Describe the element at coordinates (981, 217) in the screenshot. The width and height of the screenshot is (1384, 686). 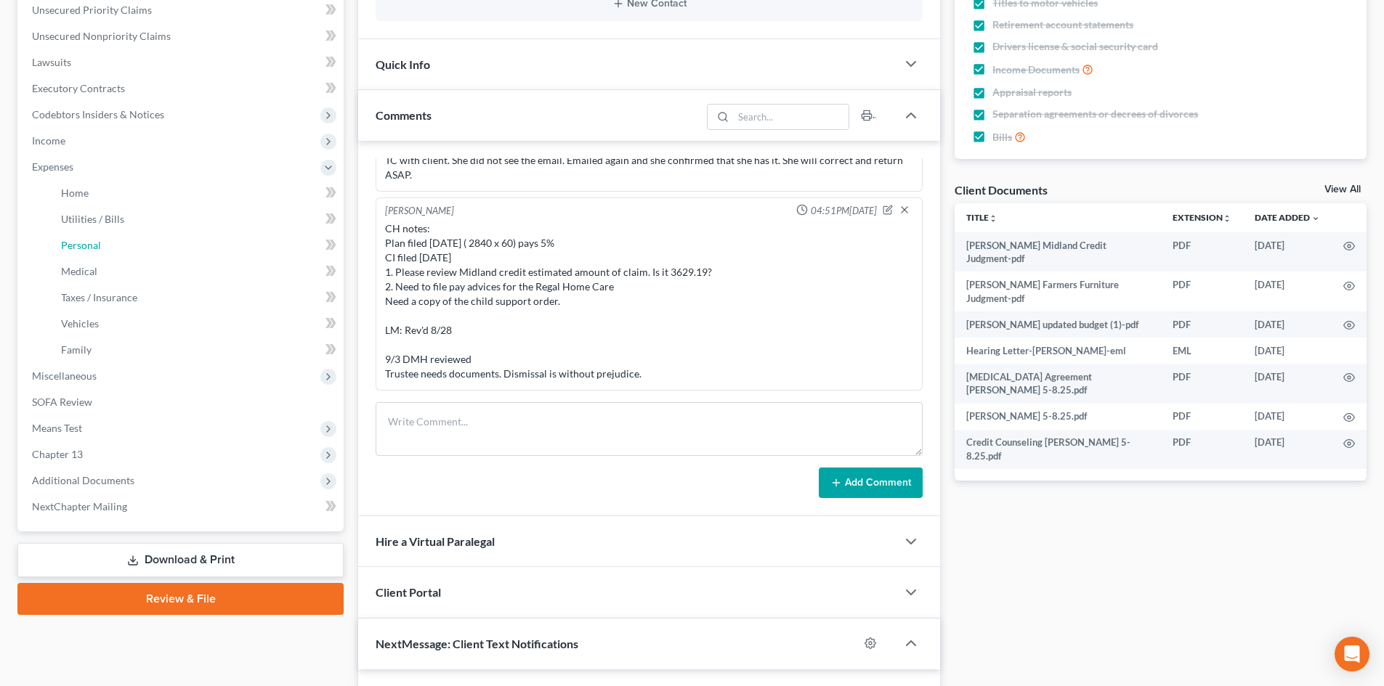
I see `a: Titleunfold_more` at that location.